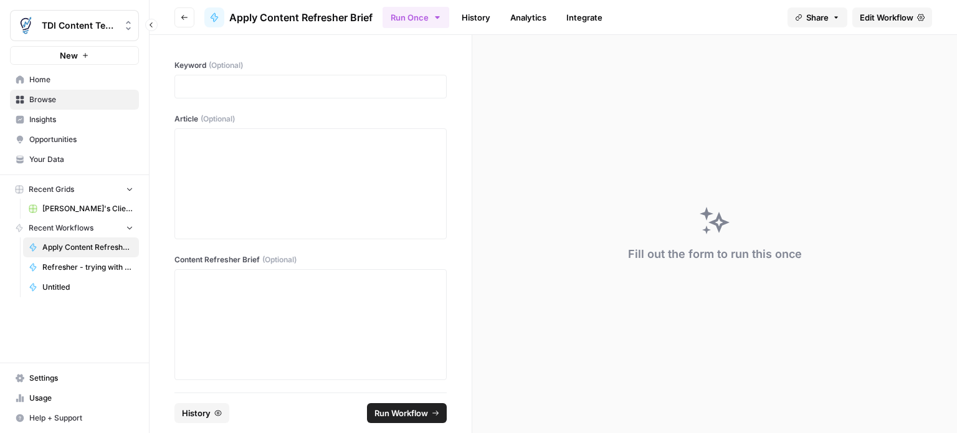 The image size is (957, 433). Describe the element at coordinates (81, 418) in the screenshot. I see `span: Help + Support` at that location.